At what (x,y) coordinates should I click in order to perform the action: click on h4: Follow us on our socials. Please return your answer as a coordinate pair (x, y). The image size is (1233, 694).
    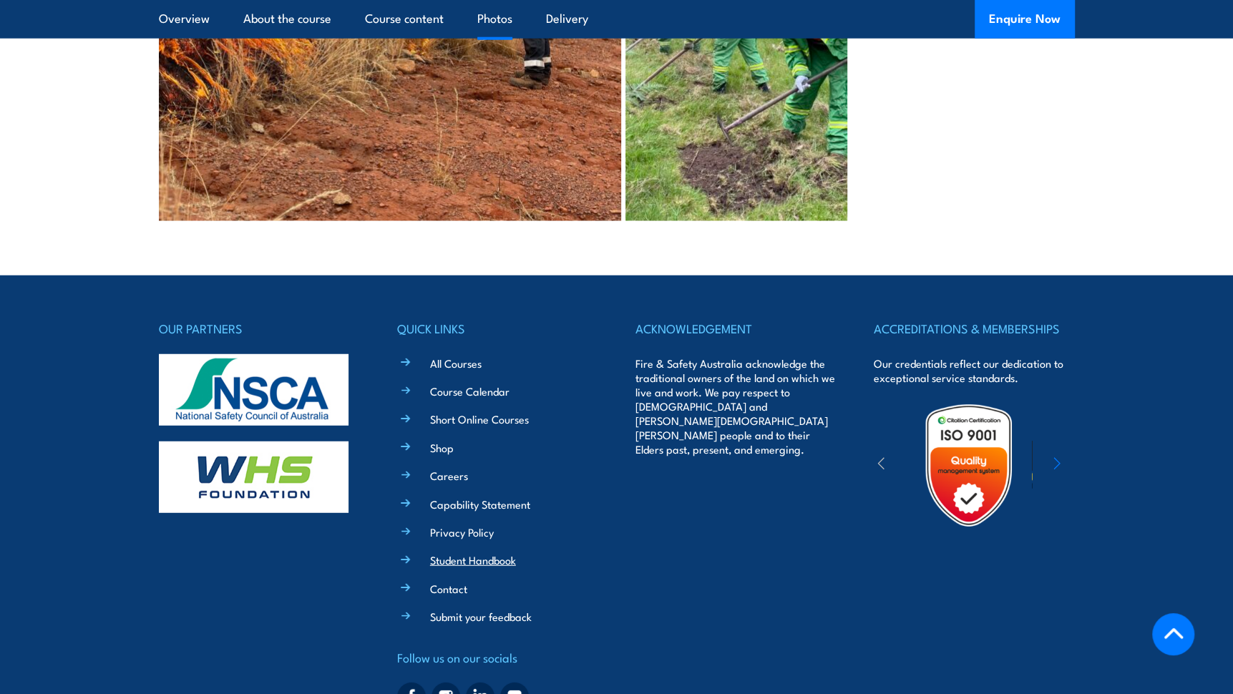
    Looking at the image, I should click on (497, 658).